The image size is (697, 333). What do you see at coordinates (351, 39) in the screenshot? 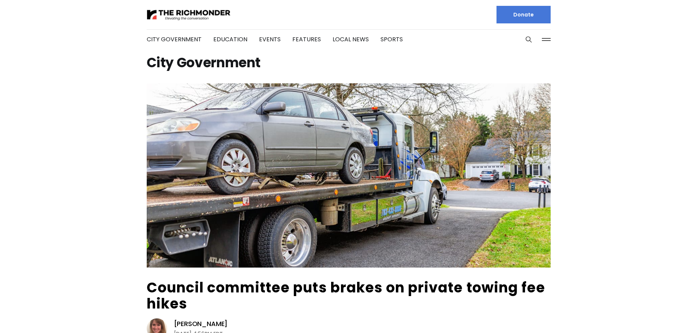
I see `a: Local News` at bounding box center [351, 39].